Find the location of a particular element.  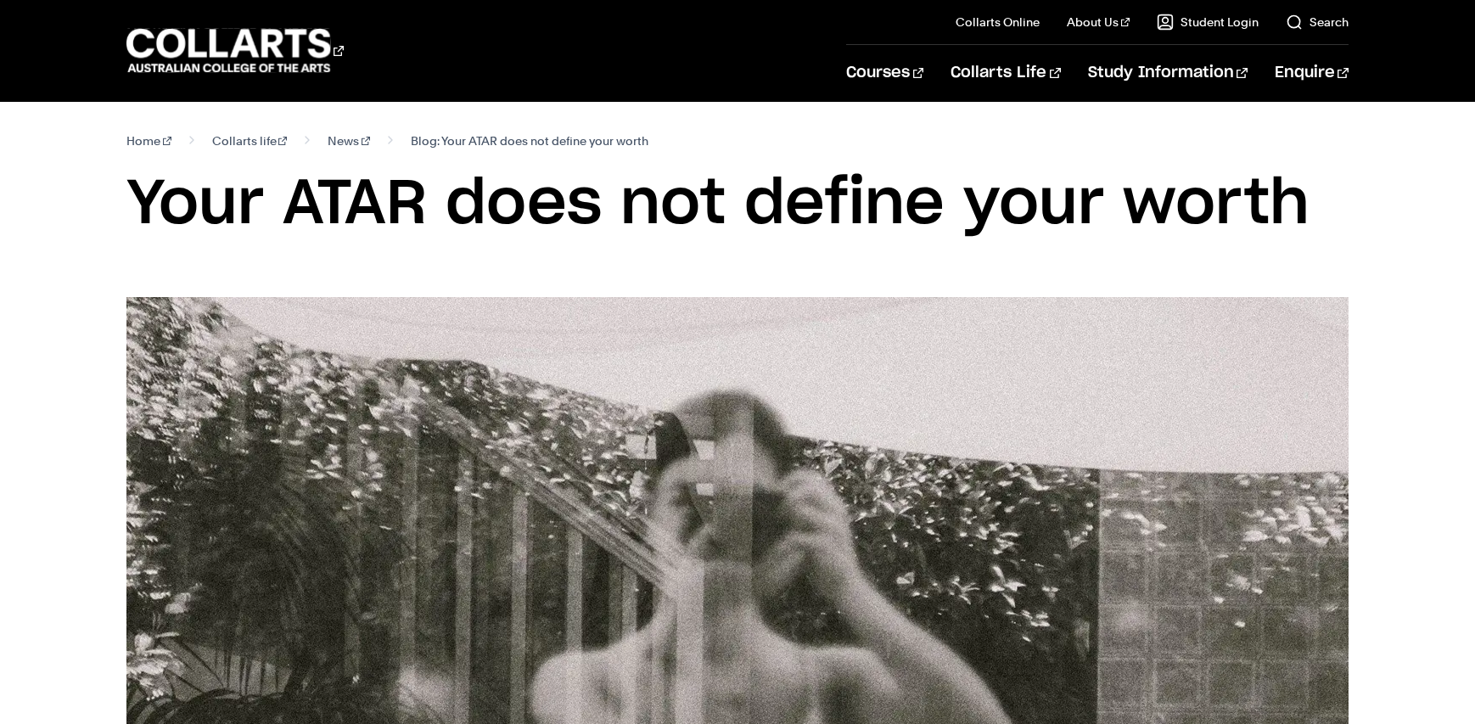

a: Collarts Life is located at coordinates (1005, 73).